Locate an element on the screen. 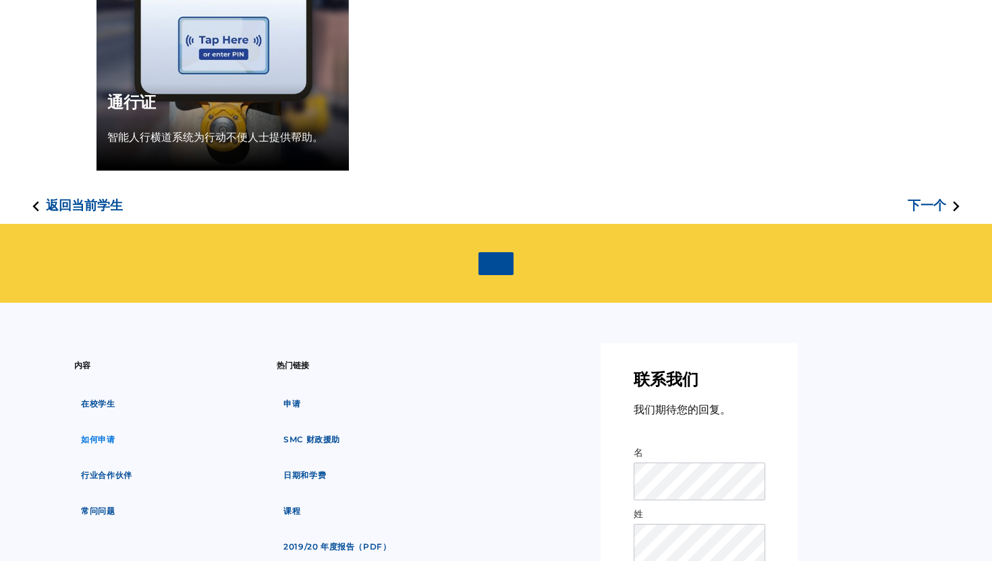 The image size is (992, 561). a: 申请 is located at coordinates (291, 404).